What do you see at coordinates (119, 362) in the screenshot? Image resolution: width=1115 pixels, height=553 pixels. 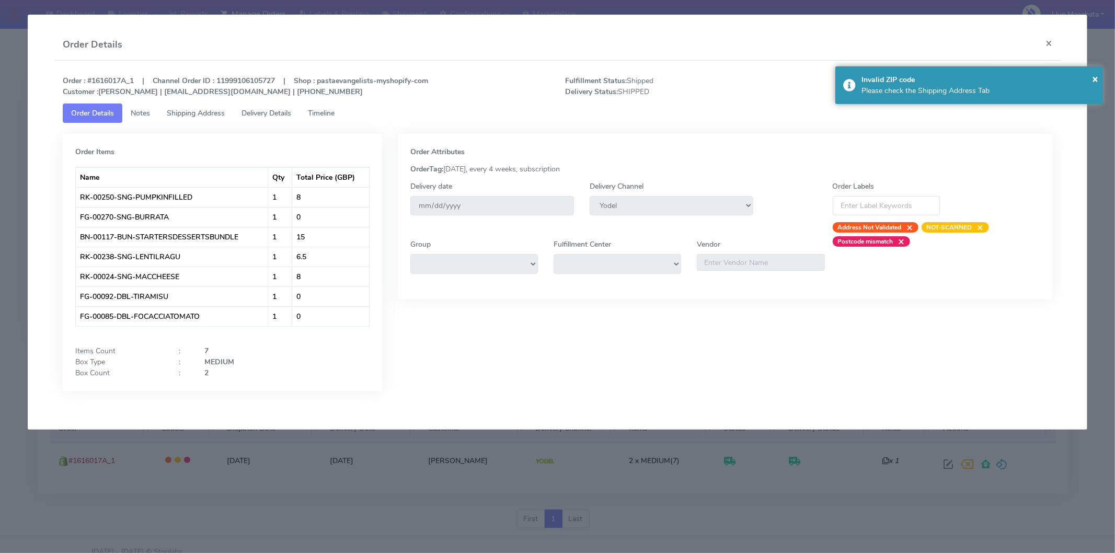 I see `div: Box Type` at bounding box center [119, 362].